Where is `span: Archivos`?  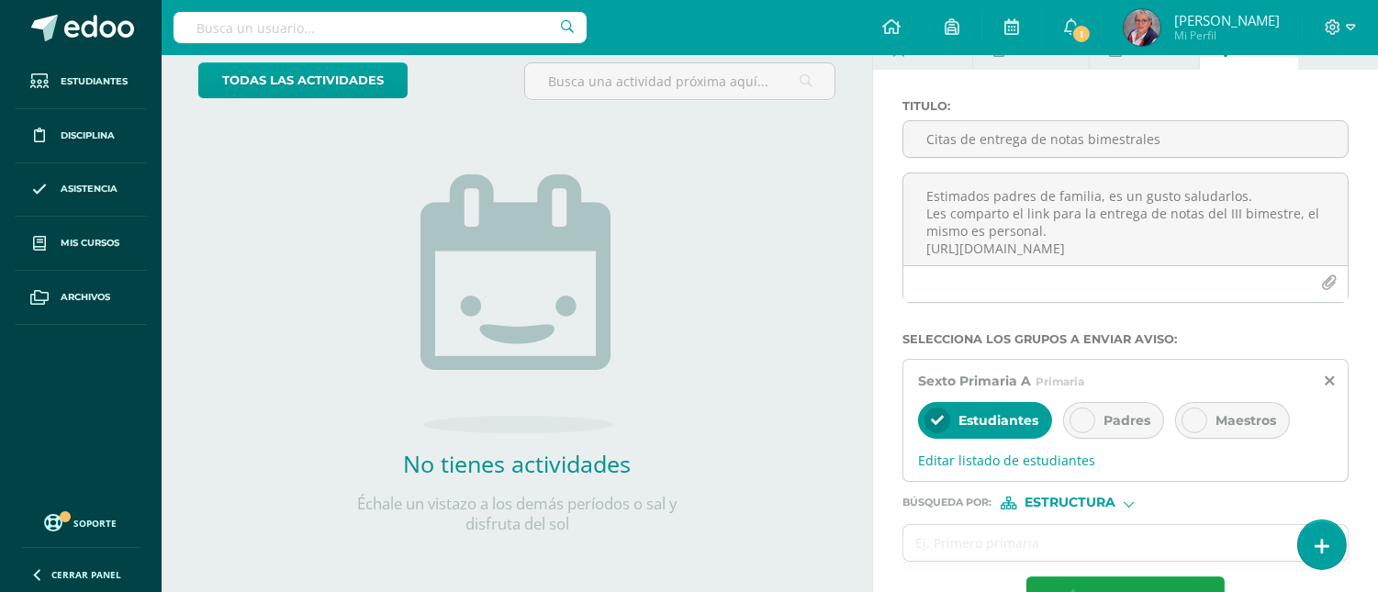
span: Archivos is located at coordinates (85, 297).